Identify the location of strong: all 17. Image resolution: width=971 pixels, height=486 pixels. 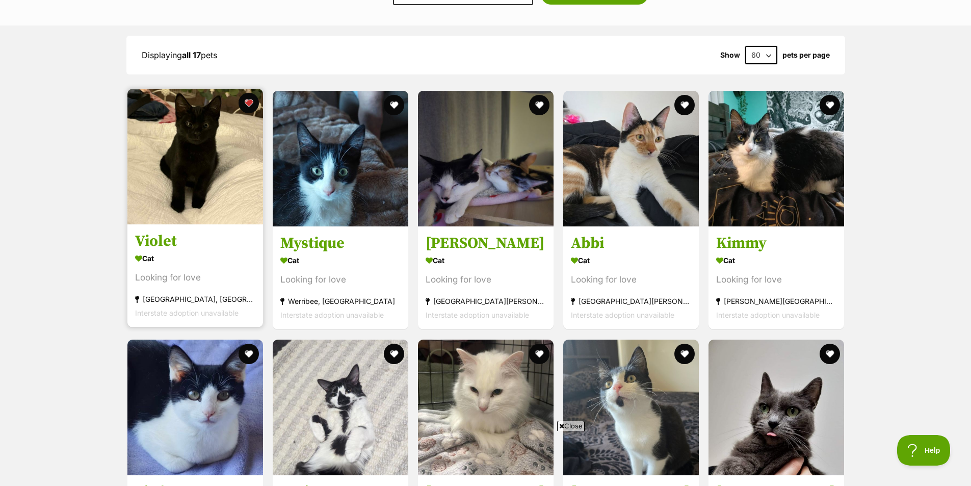
(191, 55).